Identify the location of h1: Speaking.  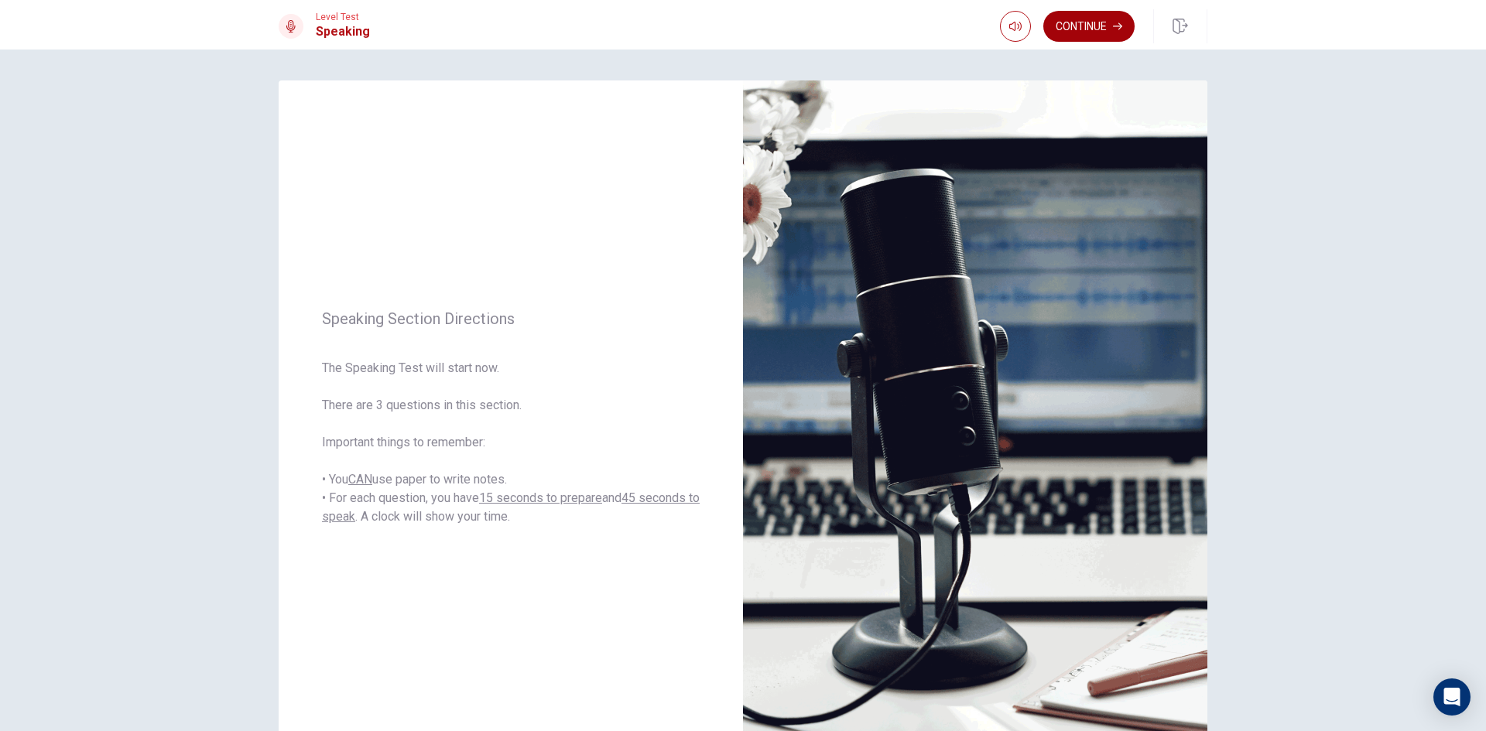
(343, 32).